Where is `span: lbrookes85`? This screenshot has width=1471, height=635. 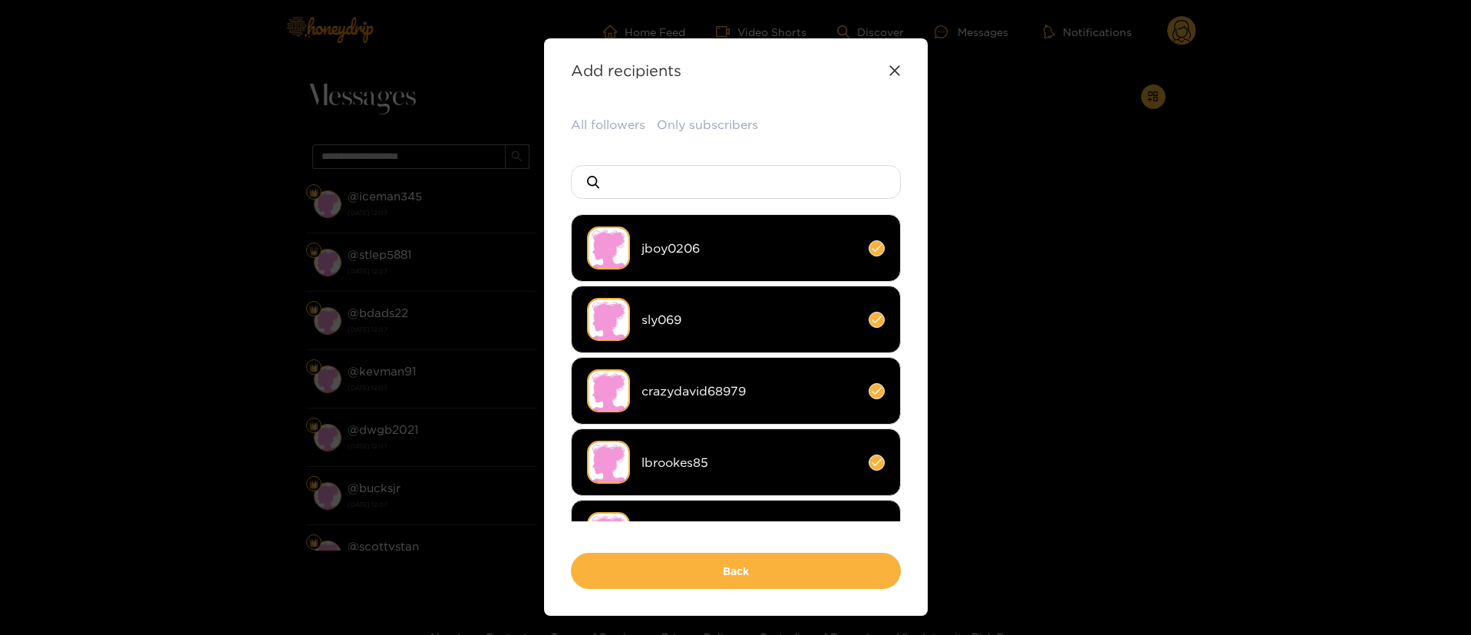 span: lbrookes85 is located at coordinates (749, 462).